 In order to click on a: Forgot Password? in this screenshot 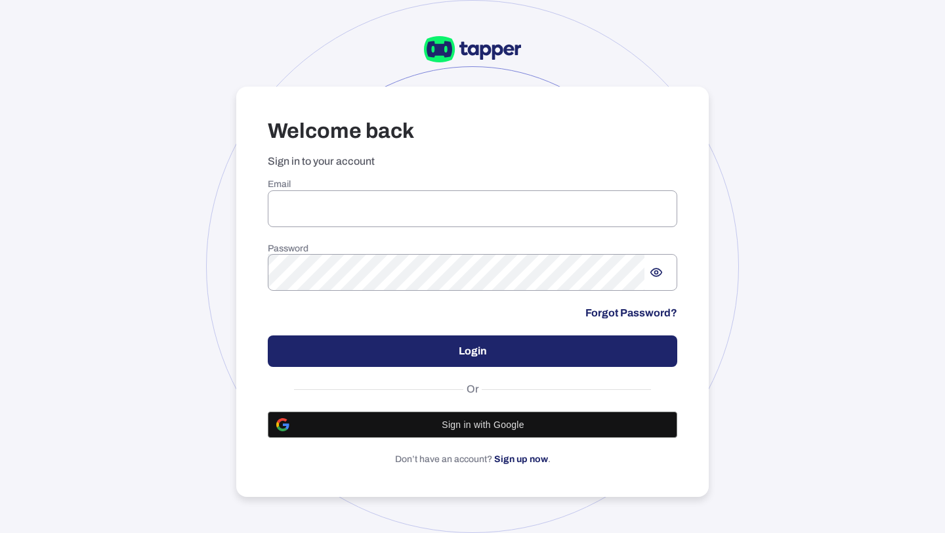, I will do `click(631, 313)`.